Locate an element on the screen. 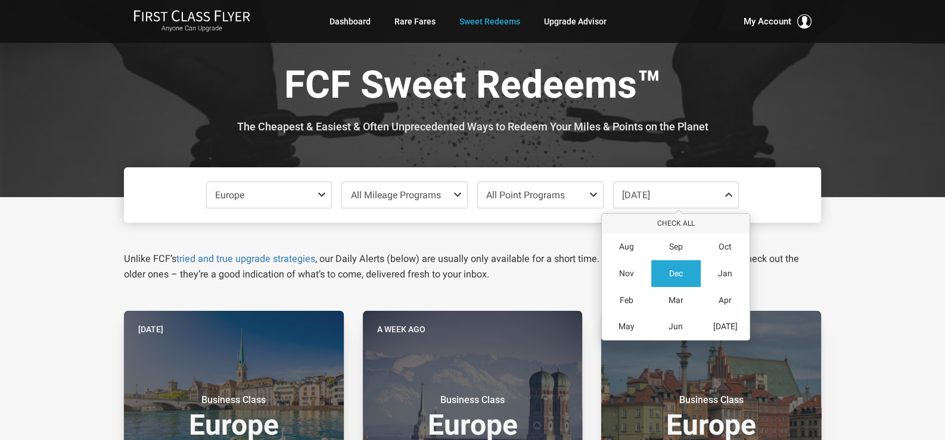 The height and width of the screenshot is (440, 945). span: Nov is located at coordinates (626, 273).